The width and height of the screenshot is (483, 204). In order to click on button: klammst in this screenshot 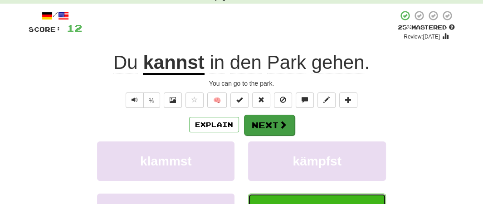, I will do `click(165, 161)`.